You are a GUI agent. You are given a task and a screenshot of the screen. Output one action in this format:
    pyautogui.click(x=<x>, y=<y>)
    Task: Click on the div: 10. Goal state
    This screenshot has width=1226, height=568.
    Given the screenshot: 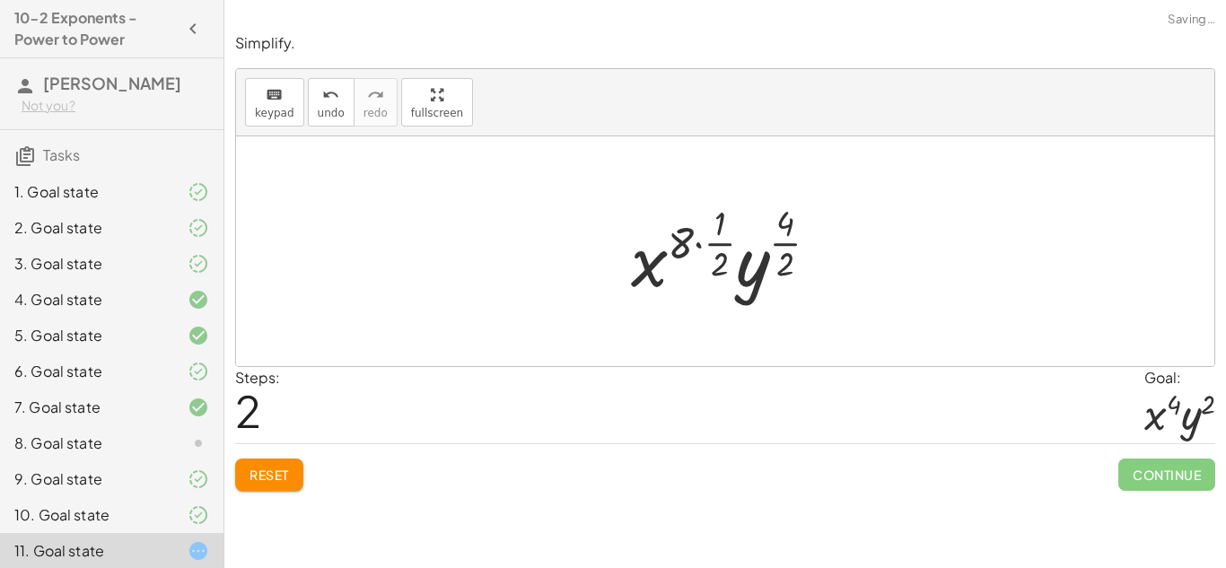 What is the action you would take?
    pyautogui.click(x=86, y=515)
    